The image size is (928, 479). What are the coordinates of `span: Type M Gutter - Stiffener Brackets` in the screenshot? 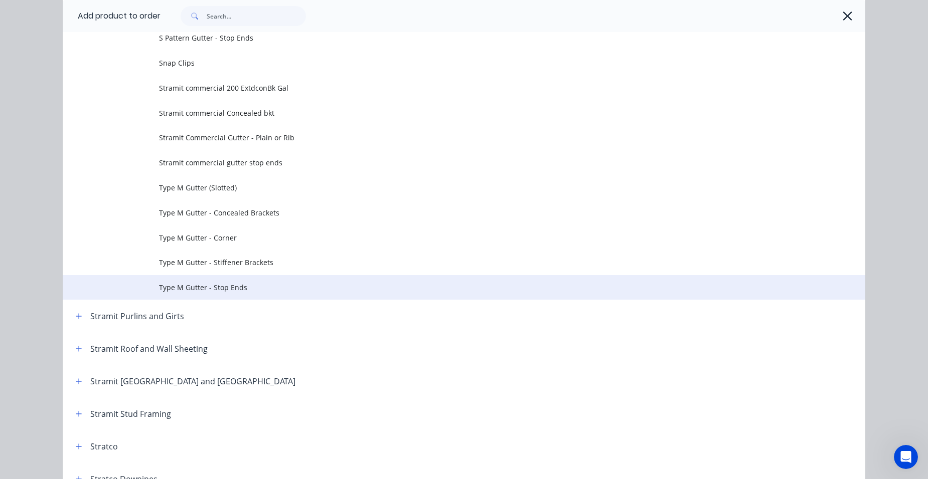 It's located at (441, 262).